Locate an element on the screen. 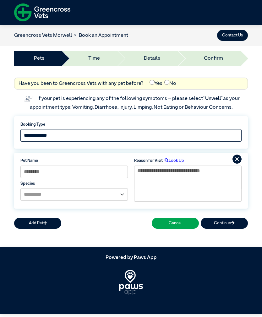 This screenshot has height=317, width=262. input: No is located at coordinates (167, 82).